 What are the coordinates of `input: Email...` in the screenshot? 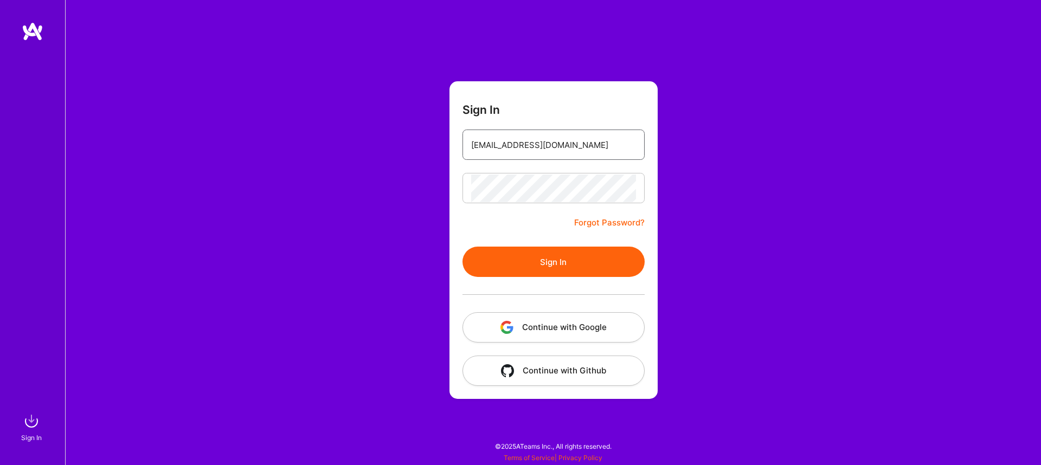 It's located at (554, 145).